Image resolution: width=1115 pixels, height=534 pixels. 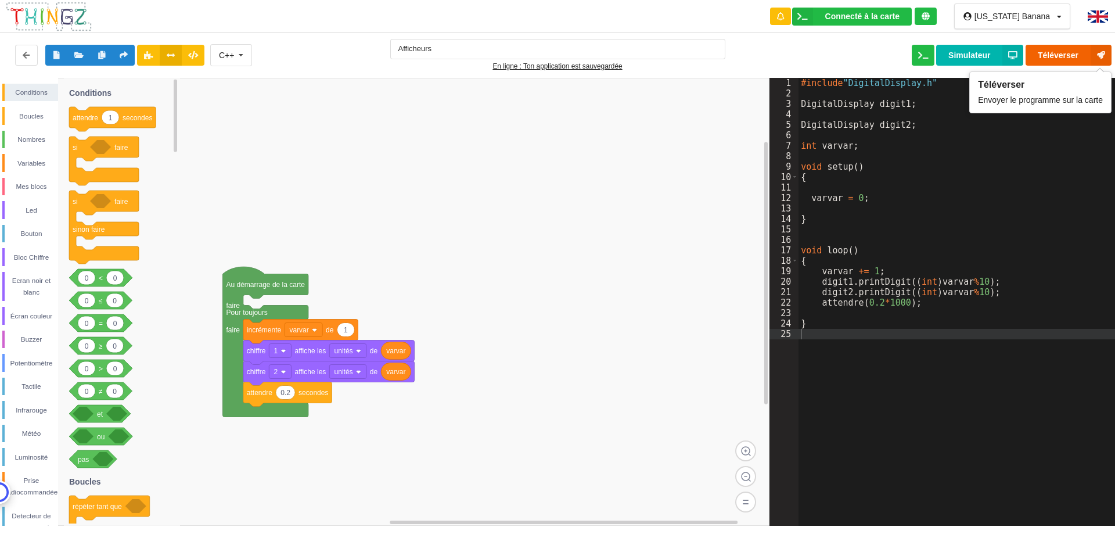 I want to click on button: Ouvrir le moniteur, so click(x=923, y=55).